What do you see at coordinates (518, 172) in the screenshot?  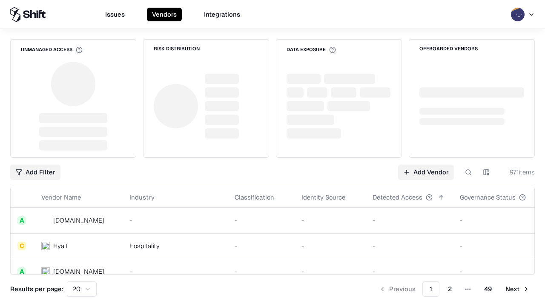 I see `div: 971 items` at bounding box center [518, 172].